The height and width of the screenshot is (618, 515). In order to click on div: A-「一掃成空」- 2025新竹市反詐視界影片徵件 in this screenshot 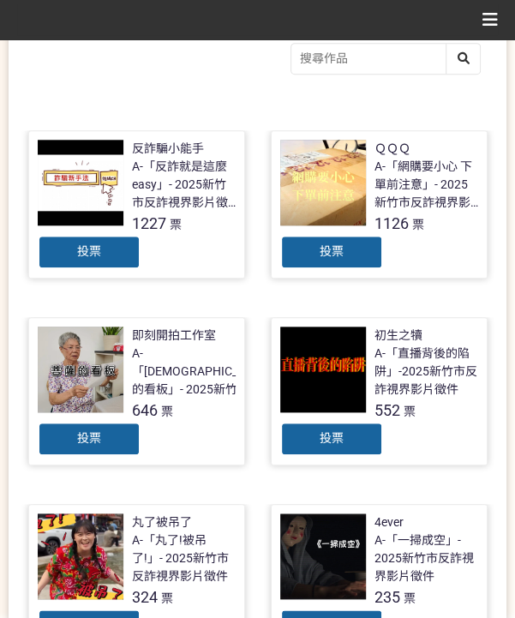, I will do `click(426, 558)`.